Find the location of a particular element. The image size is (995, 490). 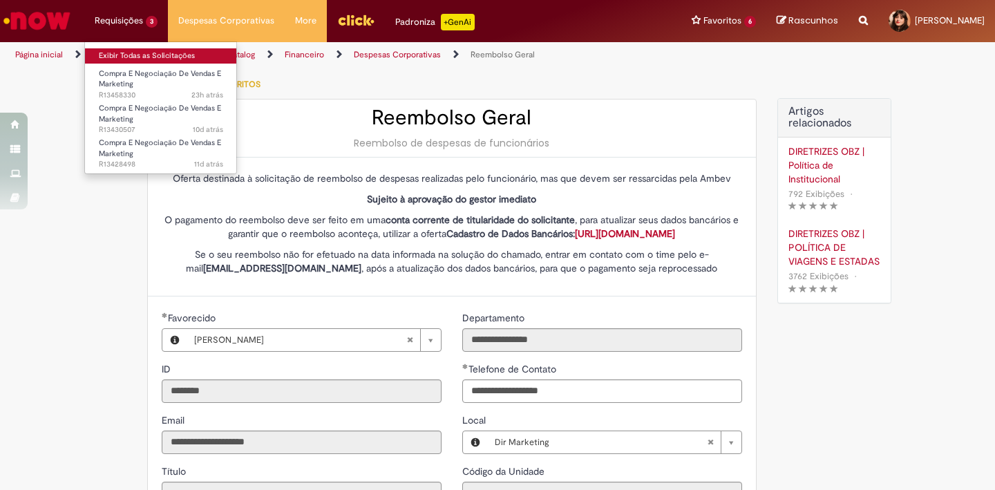

span: 792 Exibições is located at coordinates (816, 194).